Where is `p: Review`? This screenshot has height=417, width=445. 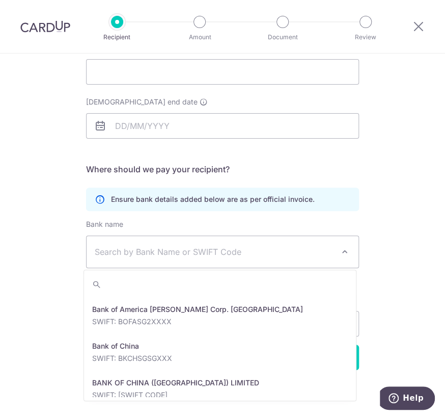 p: Review is located at coordinates (366, 37).